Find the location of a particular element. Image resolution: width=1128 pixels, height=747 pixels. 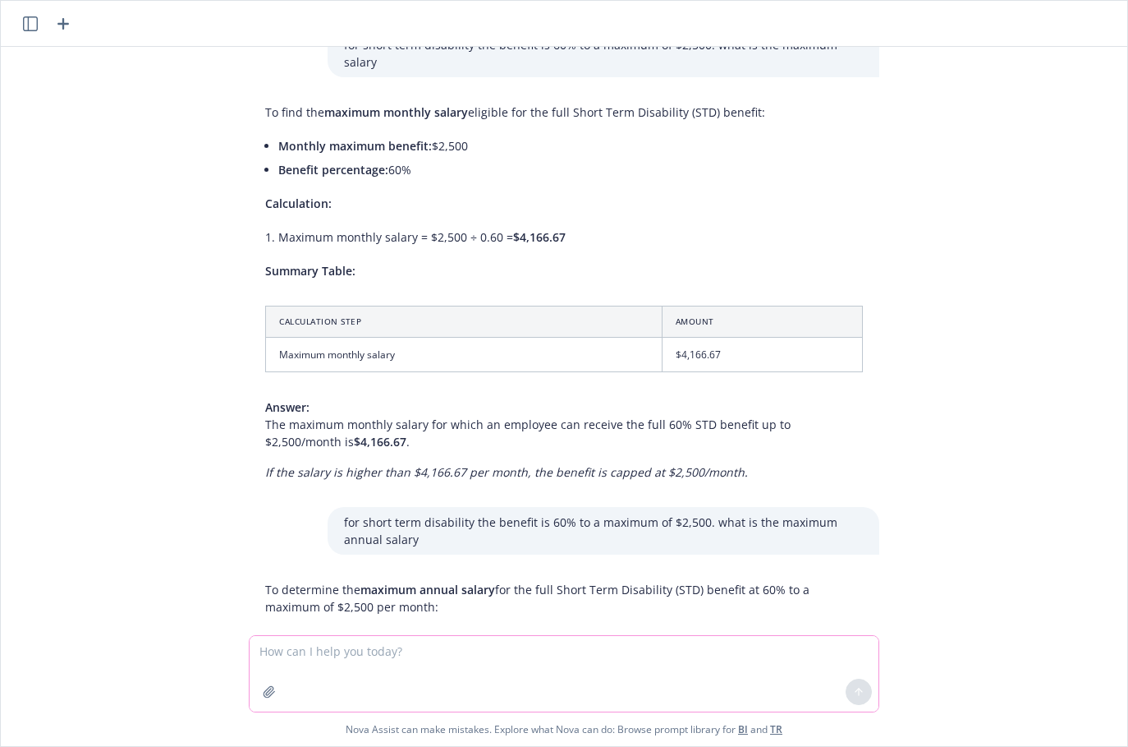

p: for short term disability the benefit is 60% to a maximum of $2,500. what is the maximum salary is located at coordinates (604, 53).